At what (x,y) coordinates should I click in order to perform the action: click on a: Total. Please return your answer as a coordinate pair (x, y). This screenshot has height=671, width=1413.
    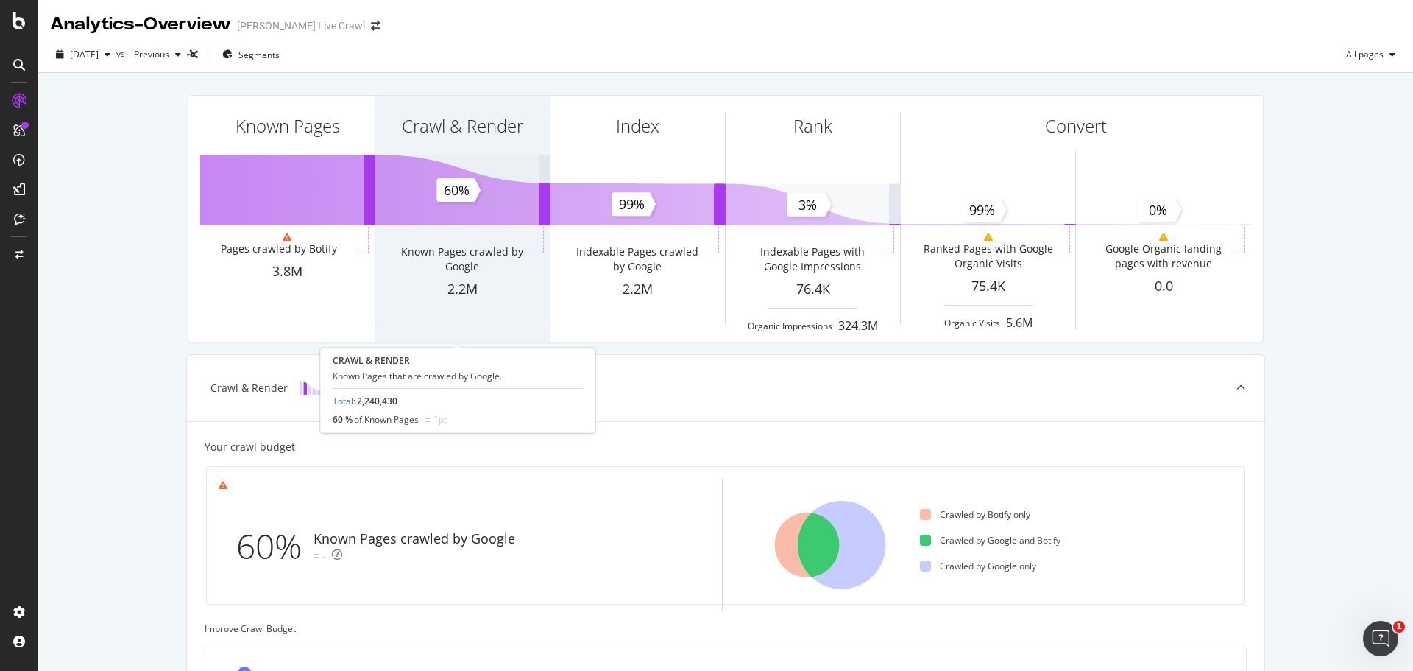
    Looking at the image, I should click on (343, 400).